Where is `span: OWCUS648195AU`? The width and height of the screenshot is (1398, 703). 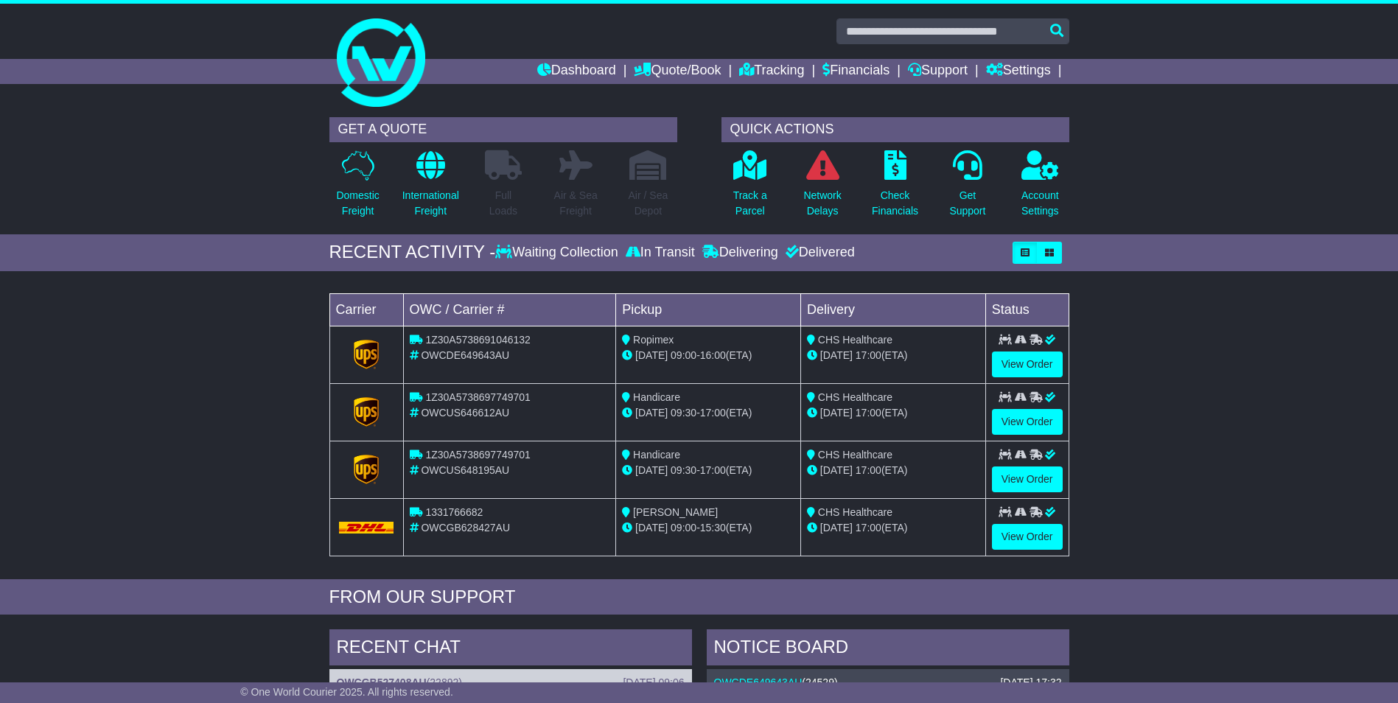 span: OWCUS648195AU is located at coordinates (465, 470).